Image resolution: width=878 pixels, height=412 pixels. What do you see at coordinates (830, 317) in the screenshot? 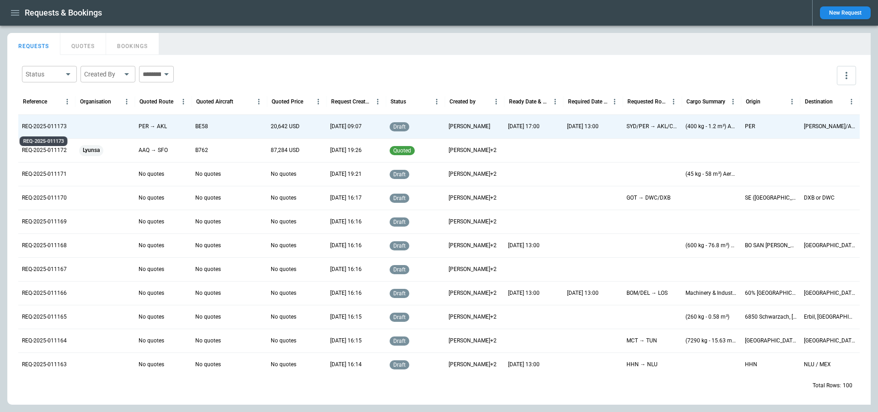
I see `p: Erbil, Iraq` at bounding box center [830, 317].